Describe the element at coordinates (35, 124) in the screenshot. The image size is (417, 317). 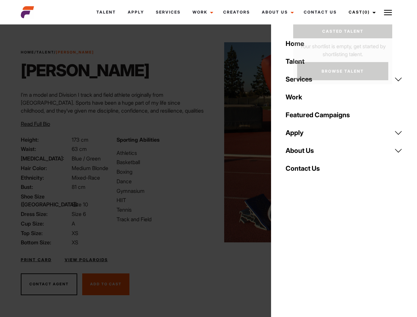
I see `button: Read Full Bio` at that location.